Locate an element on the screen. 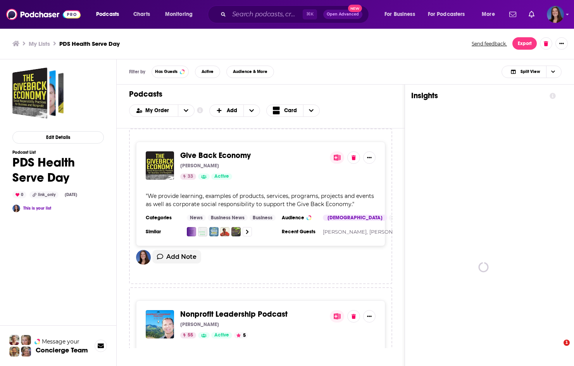  img: Athletes Giving Back is located at coordinates (192, 232).